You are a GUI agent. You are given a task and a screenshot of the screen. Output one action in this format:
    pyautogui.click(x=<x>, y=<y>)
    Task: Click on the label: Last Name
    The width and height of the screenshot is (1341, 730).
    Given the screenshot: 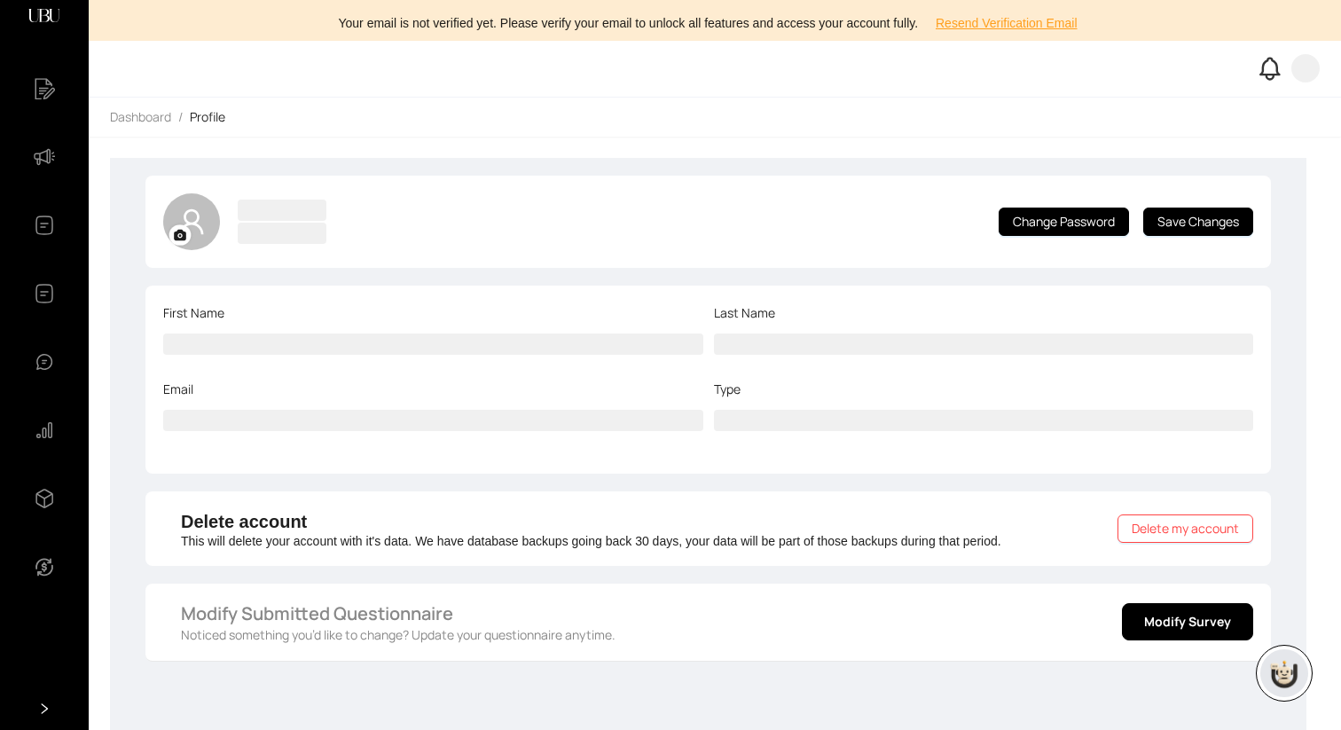 What is the action you would take?
    pyautogui.click(x=750, y=313)
    